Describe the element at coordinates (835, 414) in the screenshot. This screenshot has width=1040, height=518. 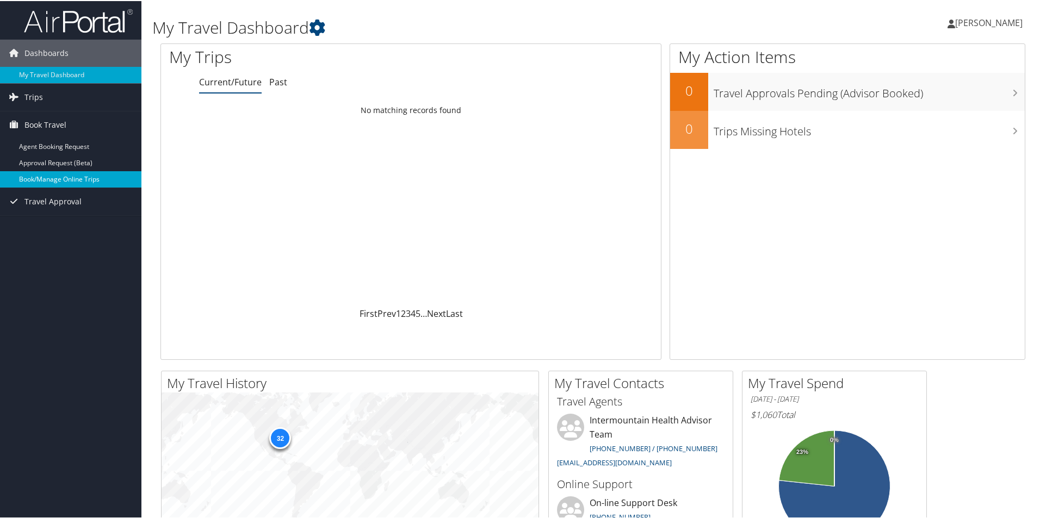
I see `h6: Total` at that location.